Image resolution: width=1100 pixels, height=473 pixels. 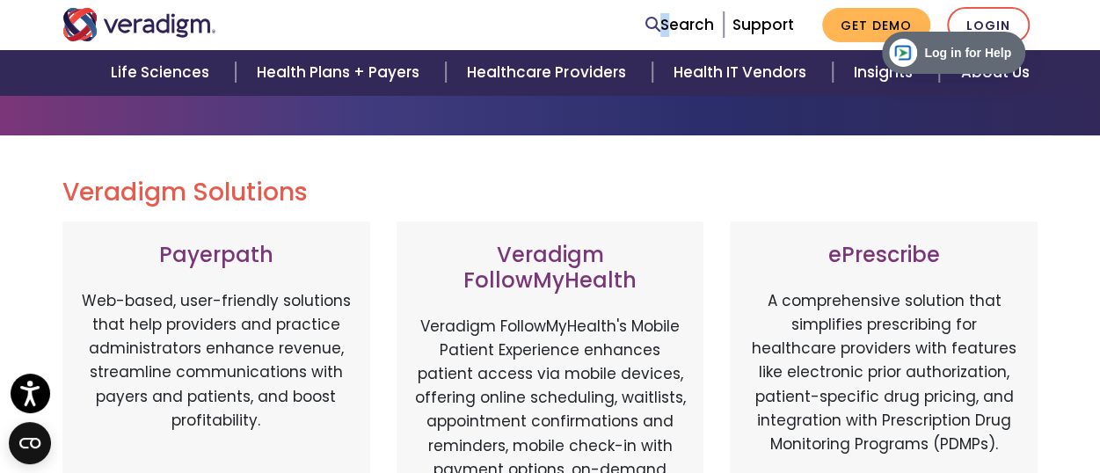 What do you see at coordinates (742, 72) in the screenshot?
I see `a: Health IT Vendors` at bounding box center [742, 72].